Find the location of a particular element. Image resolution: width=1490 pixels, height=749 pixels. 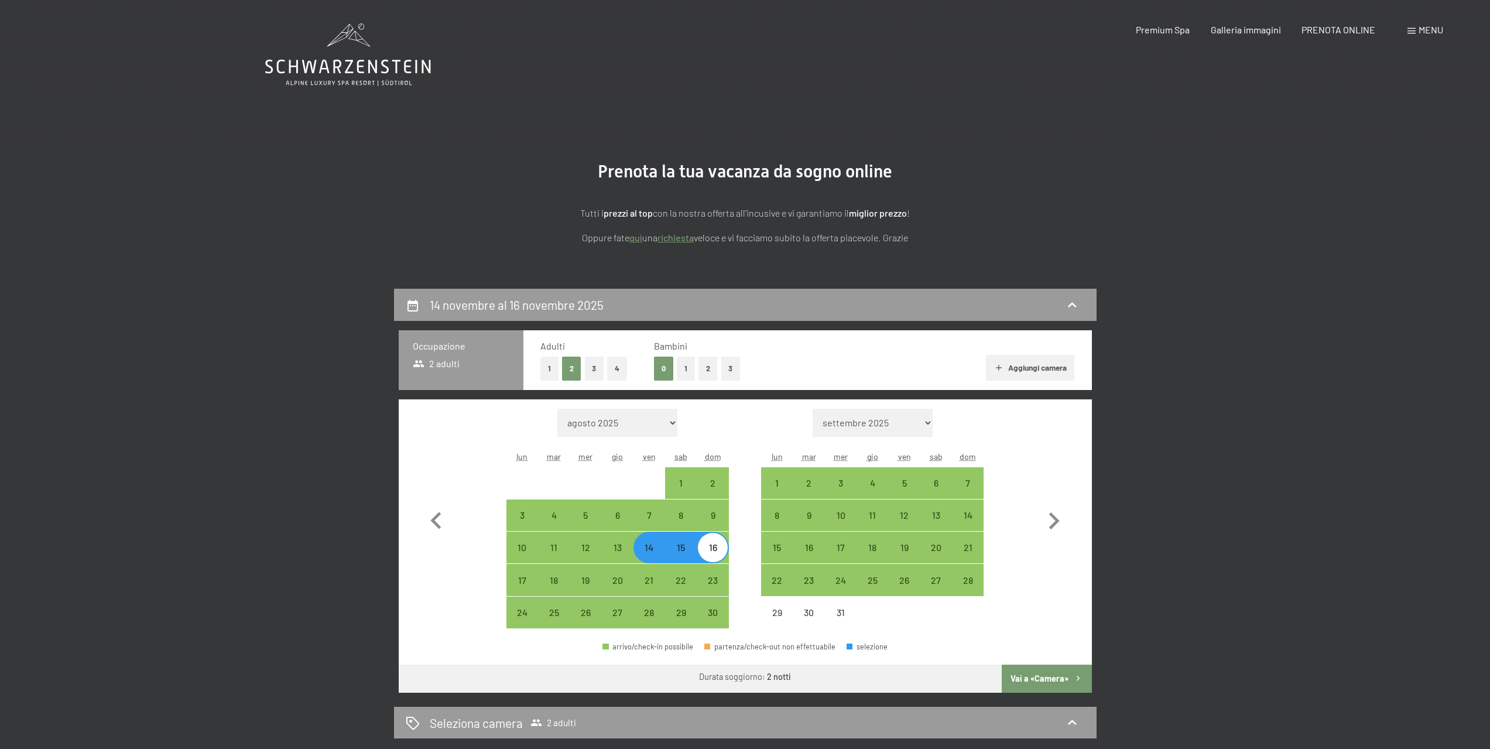

div: Wed Nov 12 2025 is located at coordinates (586, 547).